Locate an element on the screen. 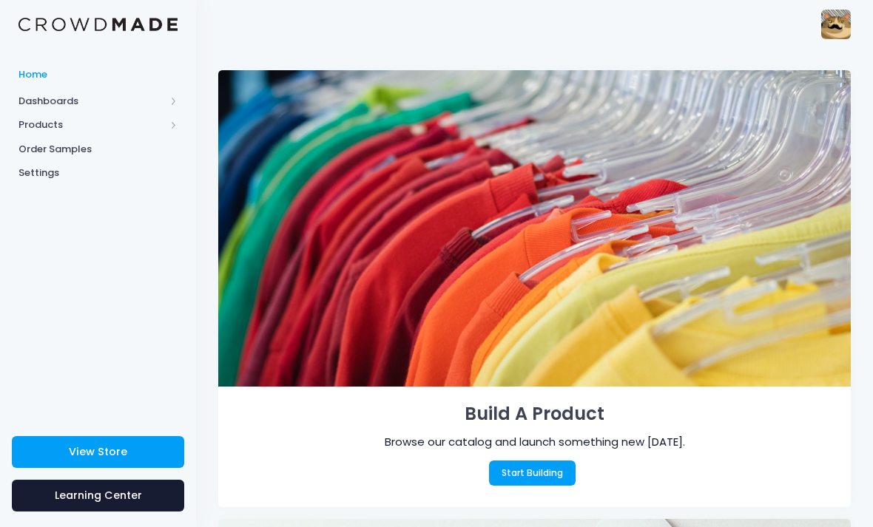  span: Home is located at coordinates (98, 75).